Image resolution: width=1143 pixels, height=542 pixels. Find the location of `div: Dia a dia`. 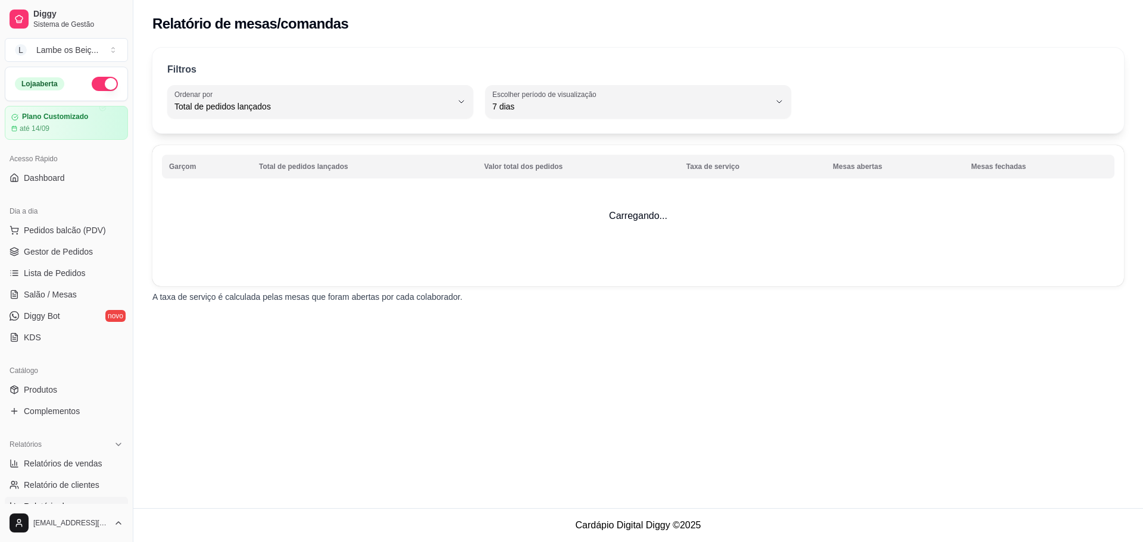

div: Dia a dia is located at coordinates (66, 211).